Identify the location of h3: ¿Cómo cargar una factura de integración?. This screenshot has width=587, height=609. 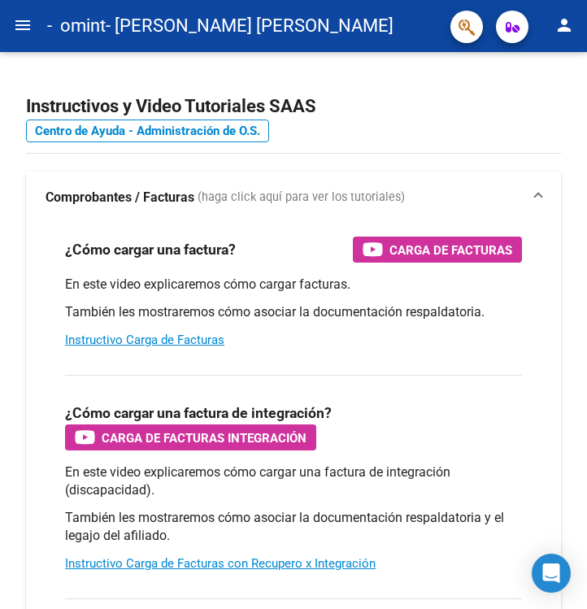
(198, 413).